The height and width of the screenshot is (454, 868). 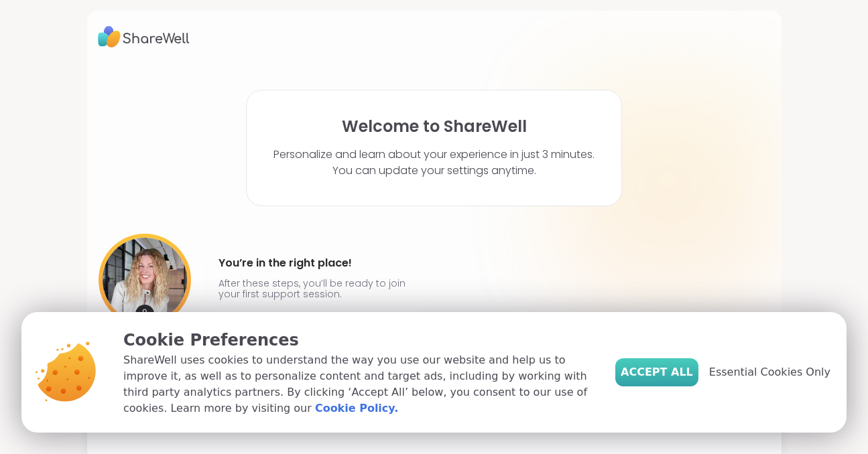 What do you see at coordinates (434, 127) in the screenshot?
I see `h1: Welcome to ShareWell` at bounding box center [434, 127].